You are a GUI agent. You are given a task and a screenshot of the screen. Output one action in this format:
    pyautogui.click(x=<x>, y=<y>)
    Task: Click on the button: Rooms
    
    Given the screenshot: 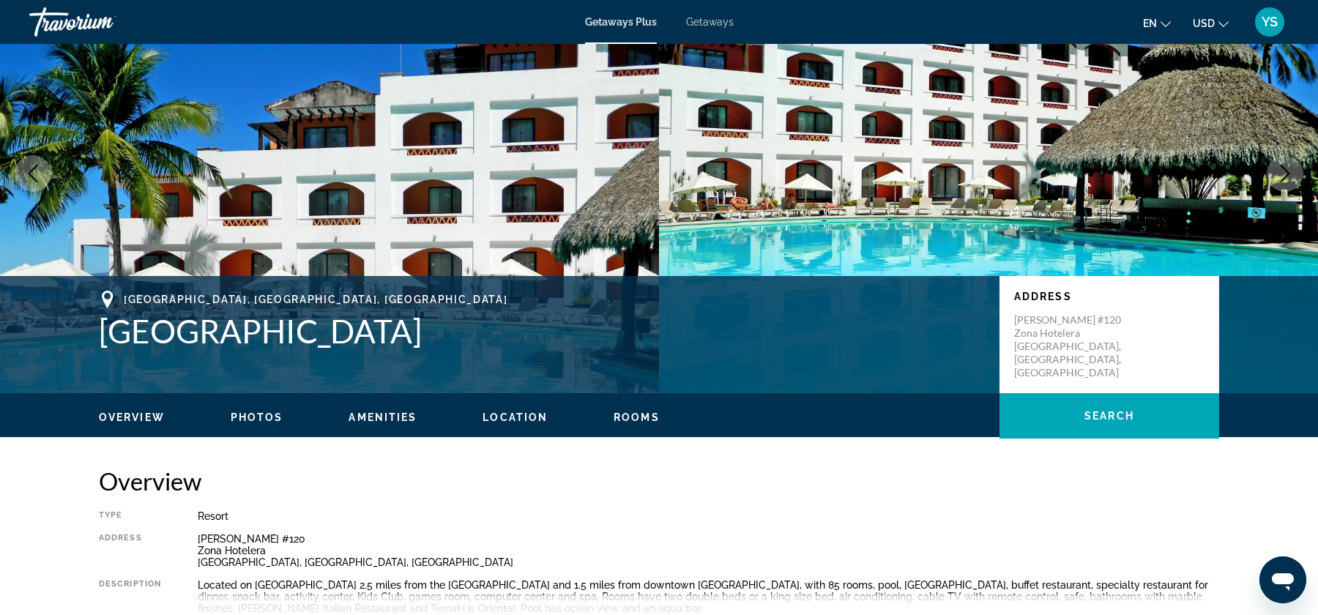 What is the action you would take?
    pyautogui.click(x=636, y=417)
    